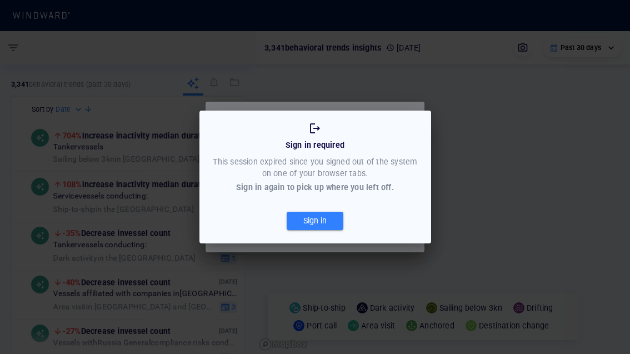  What do you see at coordinates (315, 168) in the screenshot?
I see `div: This session expired since you signed out of the system on one of your browser tabs.` at bounding box center [315, 168].